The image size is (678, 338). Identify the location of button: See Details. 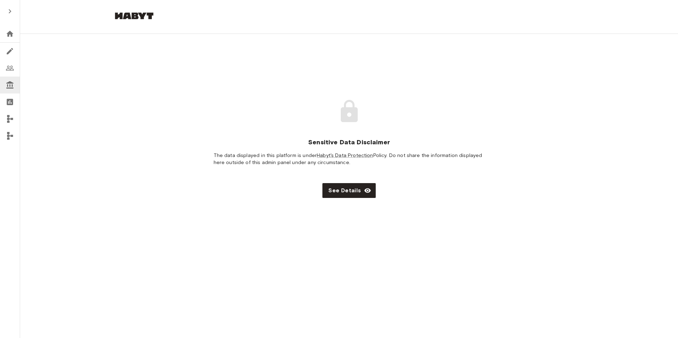
(349, 191).